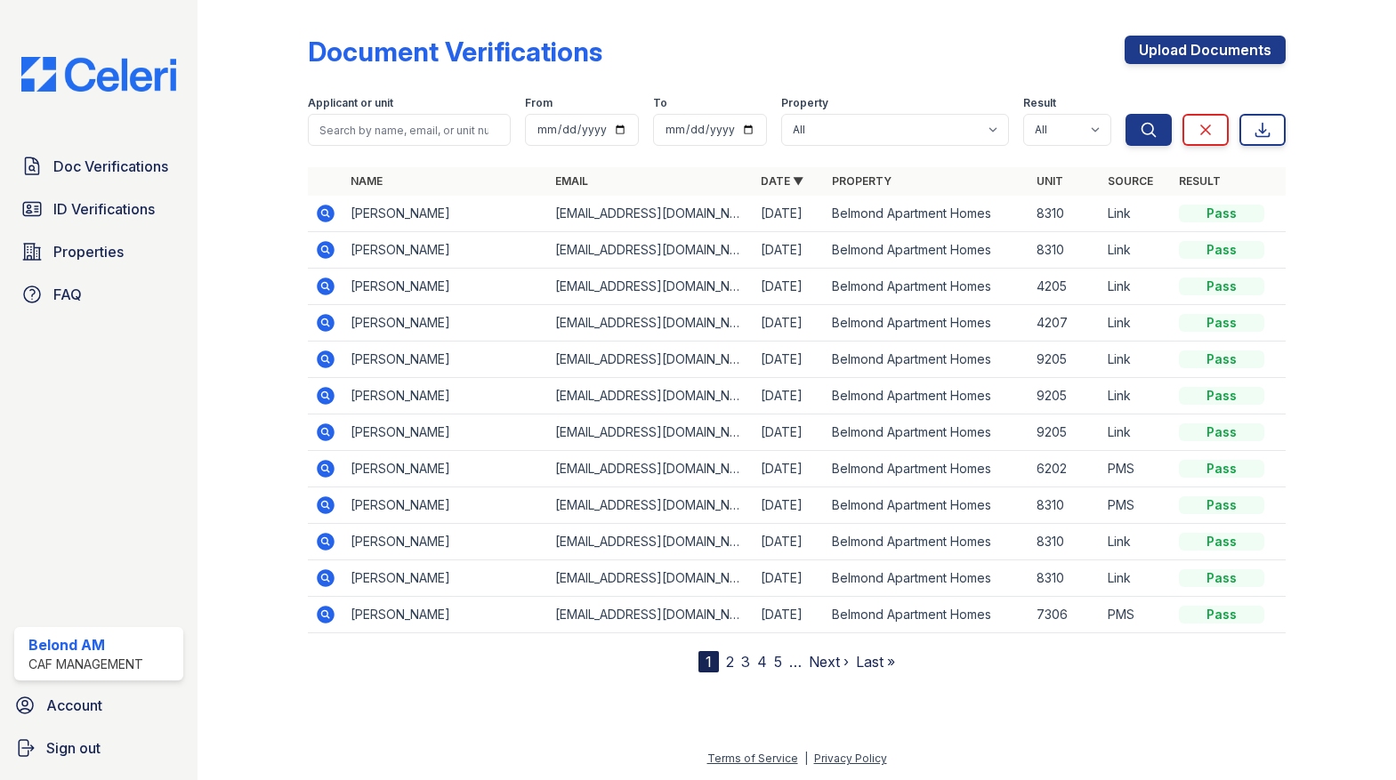  What do you see at coordinates (99, 252) in the screenshot?
I see `a: Properties` at bounding box center [99, 252].